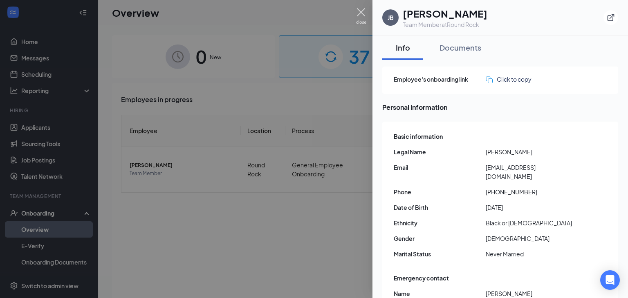  What do you see at coordinates (445, 25) in the screenshot?
I see `div: Team Member at Round Rock` at bounding box center [445, 25].